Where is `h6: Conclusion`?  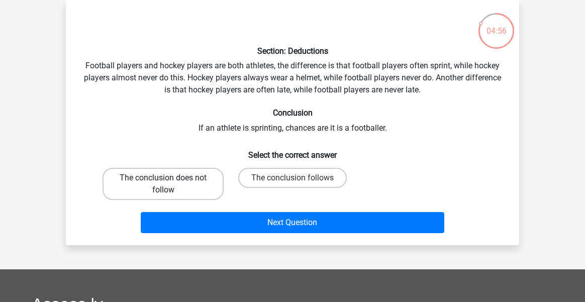
h6: Conclusion is located at coordinates (293, 113).